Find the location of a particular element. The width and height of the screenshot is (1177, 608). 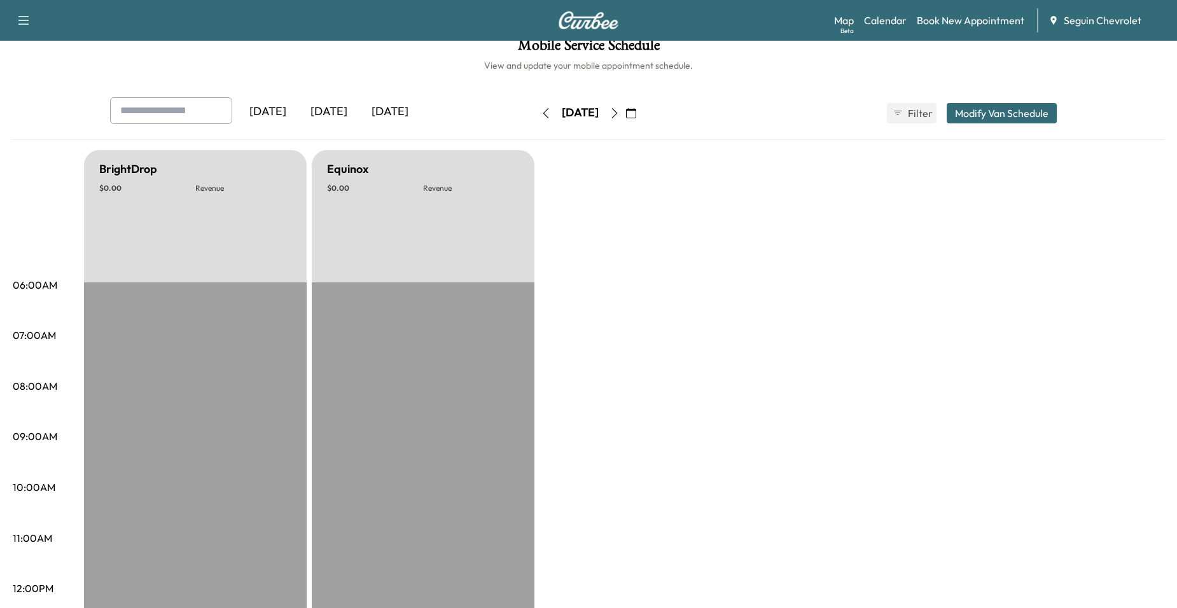

h6: View and update your mobile appointment schedule. is located at coordinates (588, 66).